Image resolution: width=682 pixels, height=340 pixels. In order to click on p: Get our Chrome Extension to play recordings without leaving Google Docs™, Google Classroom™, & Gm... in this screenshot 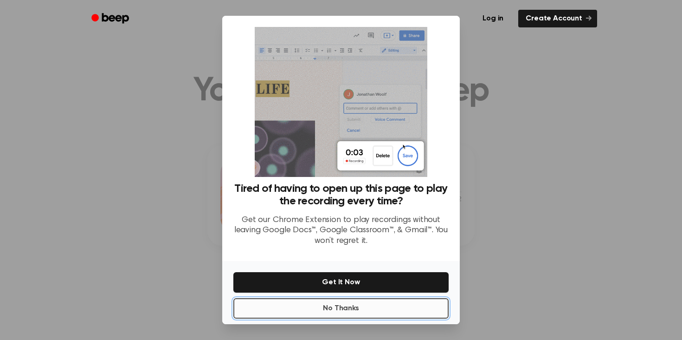, I will do `click(341, 231)`.